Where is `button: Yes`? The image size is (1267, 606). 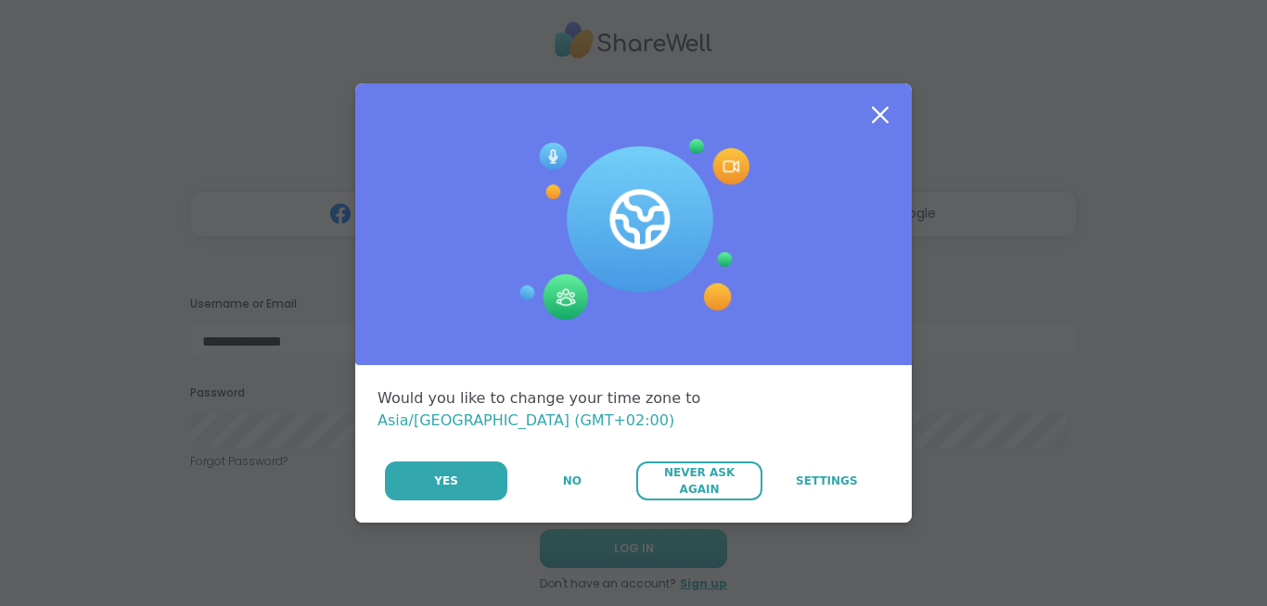 button: Yes is located at coordinates (446, 481).